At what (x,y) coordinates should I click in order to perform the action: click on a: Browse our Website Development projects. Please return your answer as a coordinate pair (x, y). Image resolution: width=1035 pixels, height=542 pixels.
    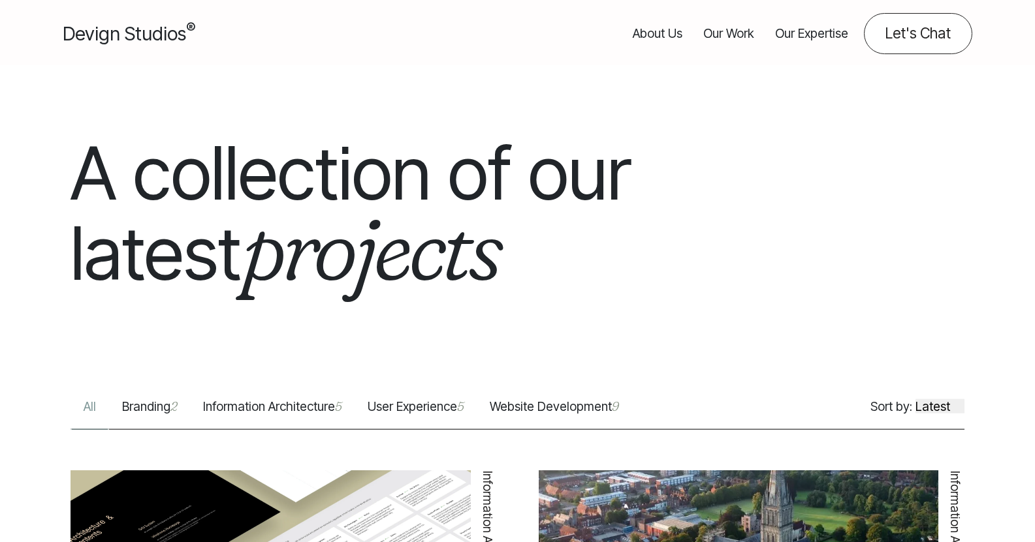
    Looking at the image, I should click on (554, 413).